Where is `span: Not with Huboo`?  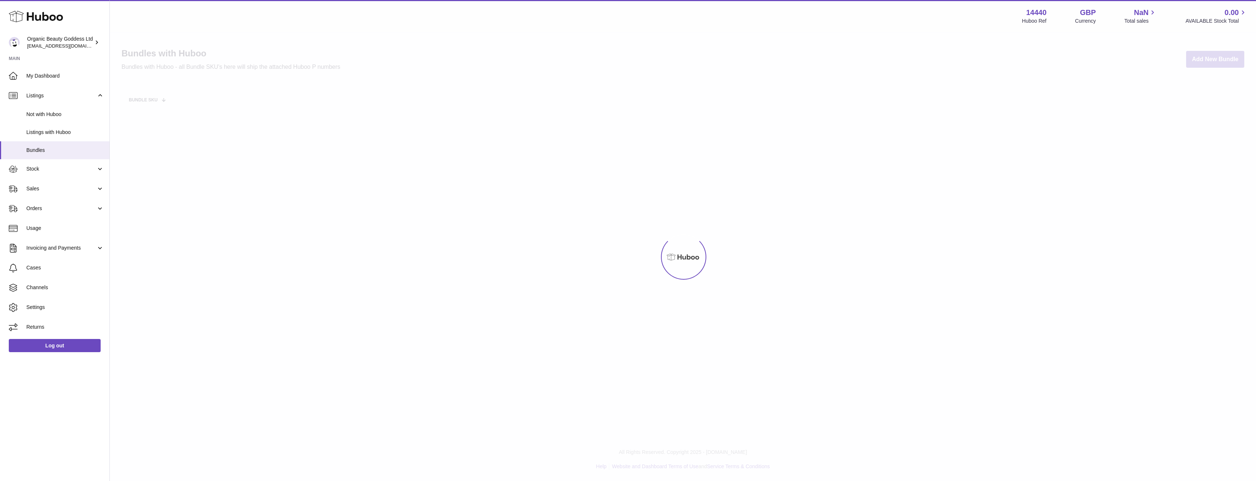
span: Not with Huboo is located at coordinates (65, 114).